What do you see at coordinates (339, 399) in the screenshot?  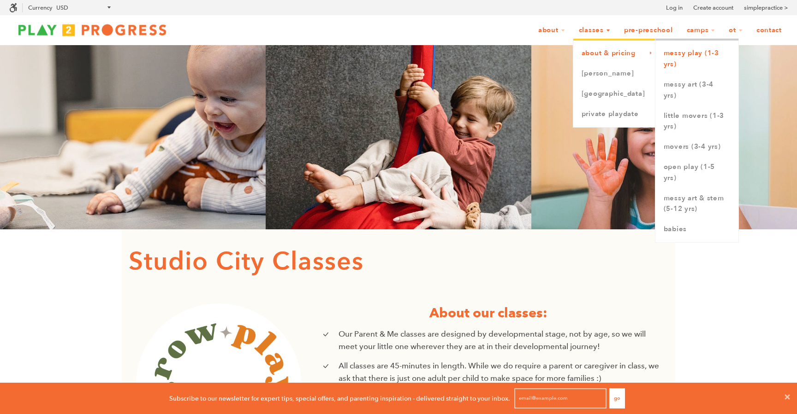 I see `p: Subscribe to our newsletter for expert tips, special offers, and parenting inspiration - delivere...` at bounding box center [339, 399].